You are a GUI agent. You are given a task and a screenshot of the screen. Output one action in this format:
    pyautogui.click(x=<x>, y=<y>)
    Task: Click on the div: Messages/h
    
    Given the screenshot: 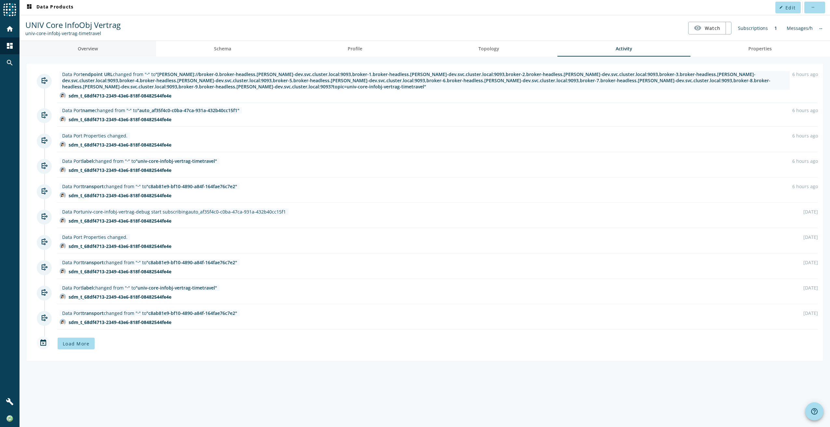 What is the action you would take?
    pyautogui.click(x=799, y=28)
    